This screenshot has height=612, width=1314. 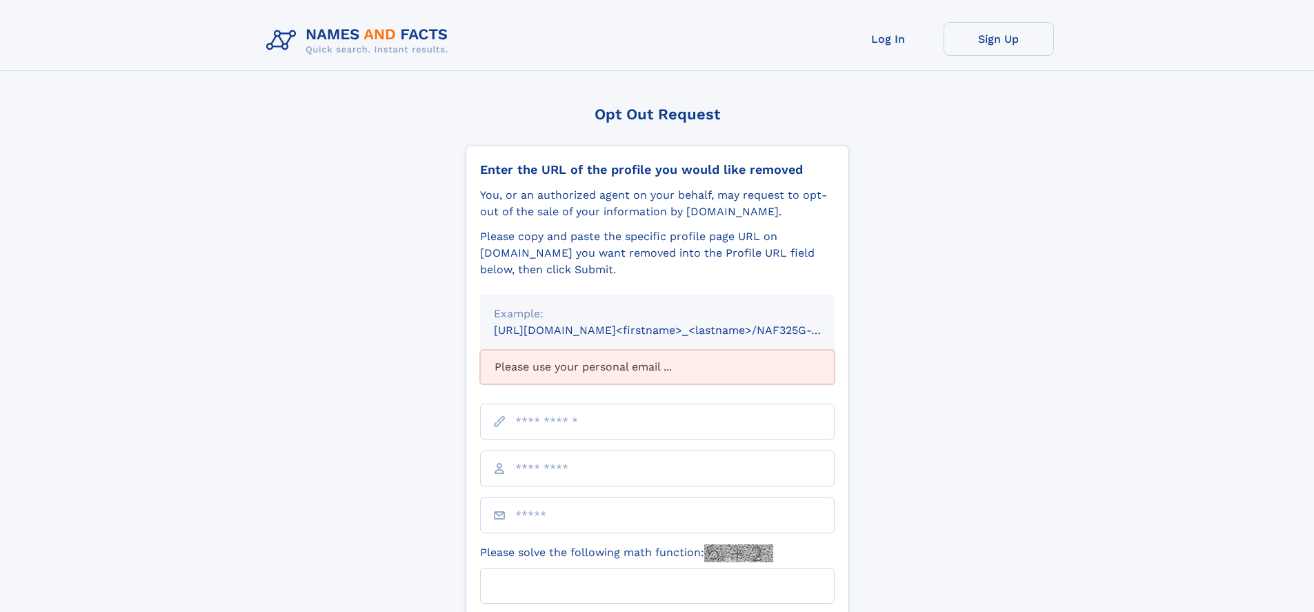 What do you see at coordinates (657, 367) in the screenshot?
I see `div: Please use your personal email ...` at bounding box center [657, 367].